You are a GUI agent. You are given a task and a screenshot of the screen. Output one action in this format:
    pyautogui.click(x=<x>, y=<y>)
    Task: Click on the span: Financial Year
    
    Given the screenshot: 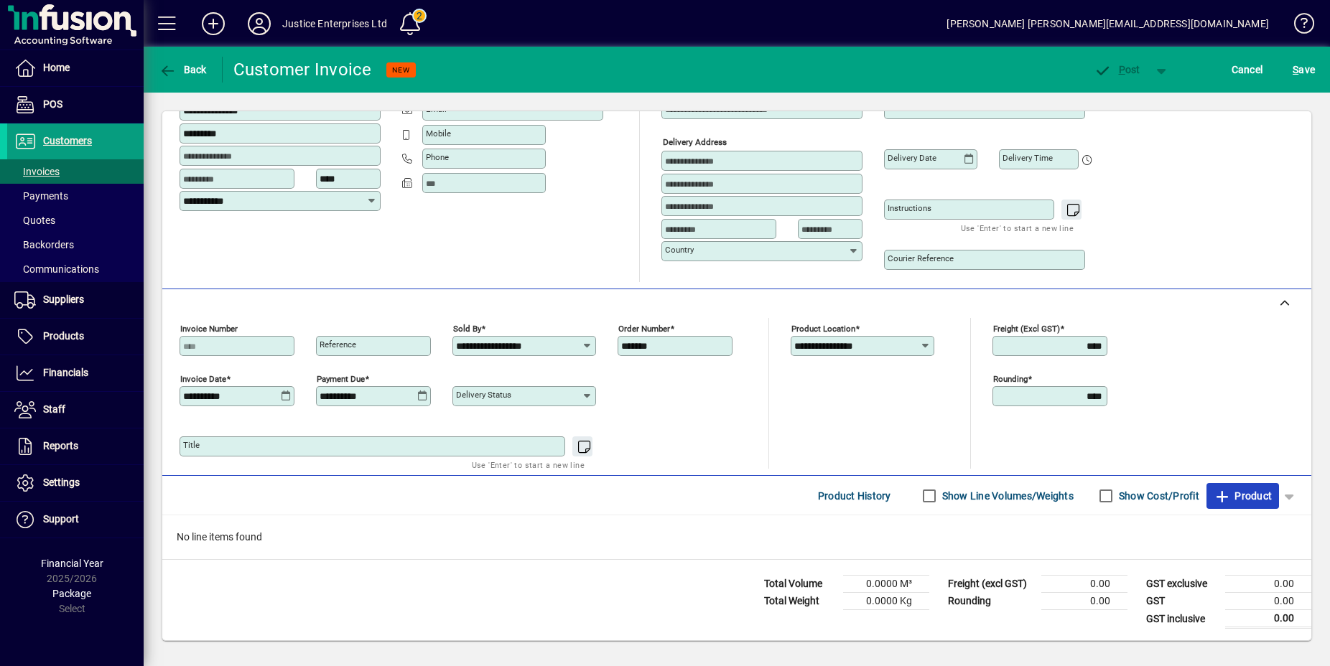 What is the action you would take?
    pyautogui.click(x=72, y=564)
    